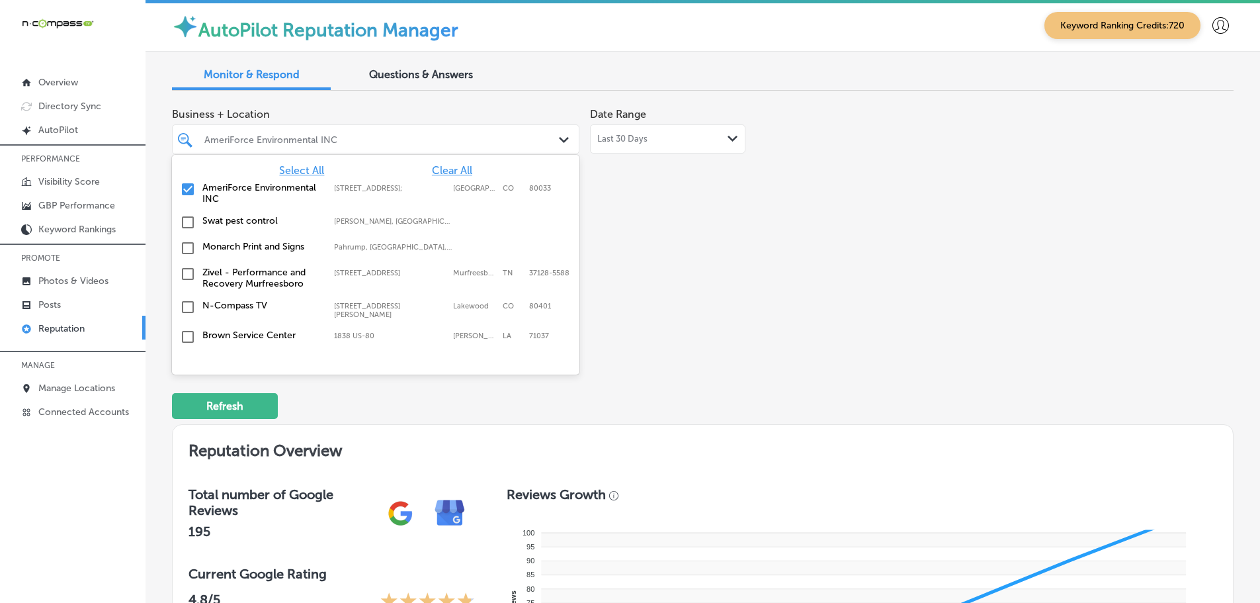 Image resolution: width=1260 pixels, height=603 pixels. Describe the element at coordinates (1123, 25) in the screenshot. I see `span: Keyword Ranking Credits: 720` at that location.